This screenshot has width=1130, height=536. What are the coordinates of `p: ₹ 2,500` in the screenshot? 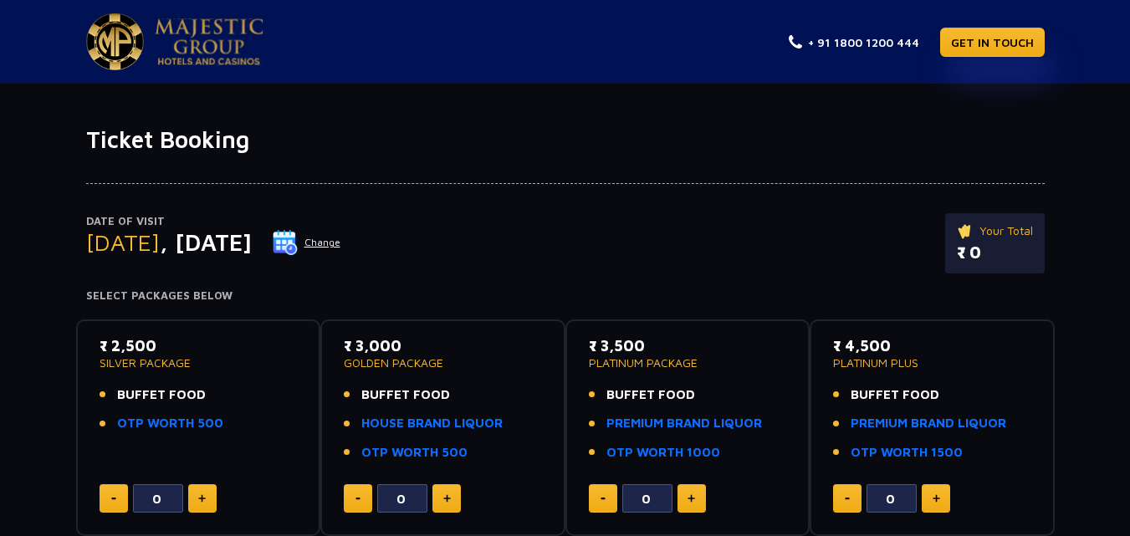 It's located at (198, 345).